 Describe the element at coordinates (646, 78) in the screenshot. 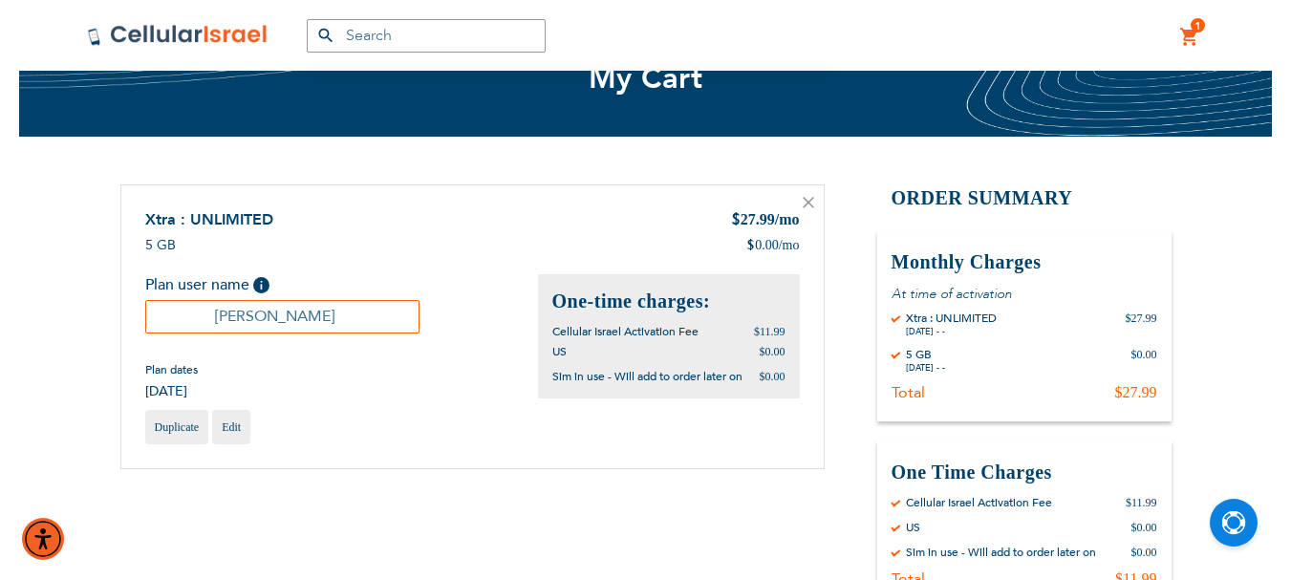

I see `span: My Cart` at that location.